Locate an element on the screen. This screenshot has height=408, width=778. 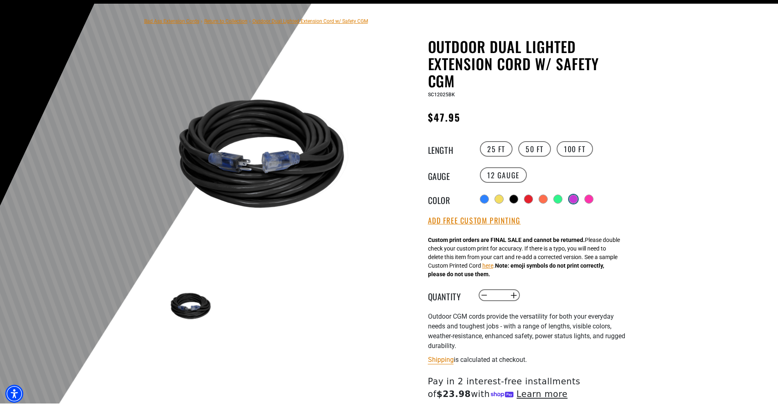
div: is calculated at checkout. is located at coordinates (528, 360).